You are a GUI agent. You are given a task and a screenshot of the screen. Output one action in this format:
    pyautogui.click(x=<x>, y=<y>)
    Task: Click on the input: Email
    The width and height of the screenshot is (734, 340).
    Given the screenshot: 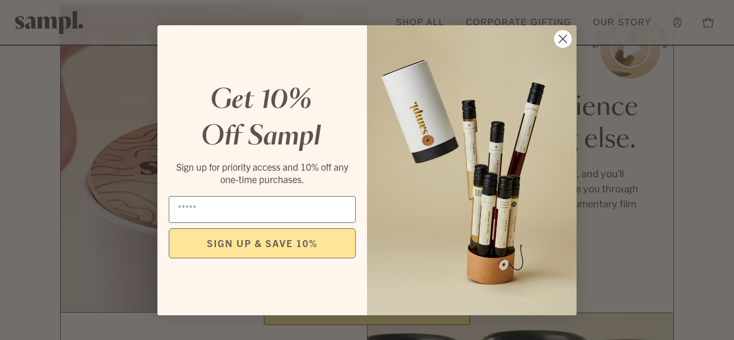 What is the action you would take?
    pyautogui.click(x=262, y=210)
    